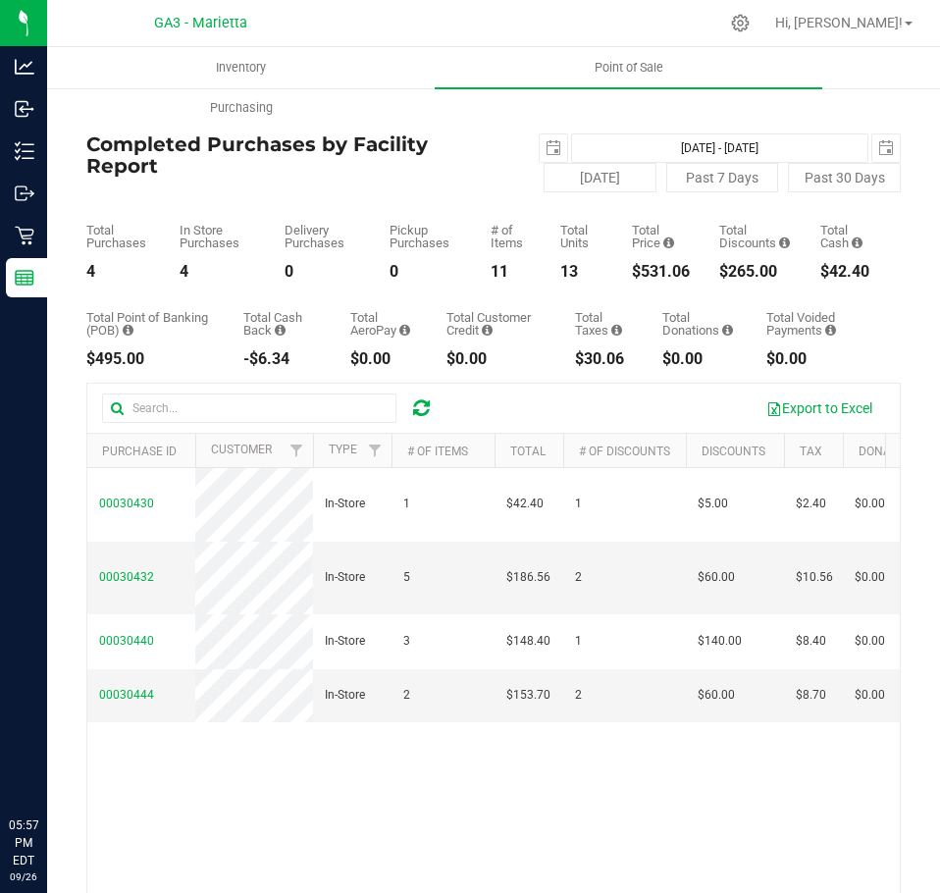  I want to click on i: Sum of the successful, non-voided AeroPay payment transactions for all purchases in the date range., so click(404, 330).